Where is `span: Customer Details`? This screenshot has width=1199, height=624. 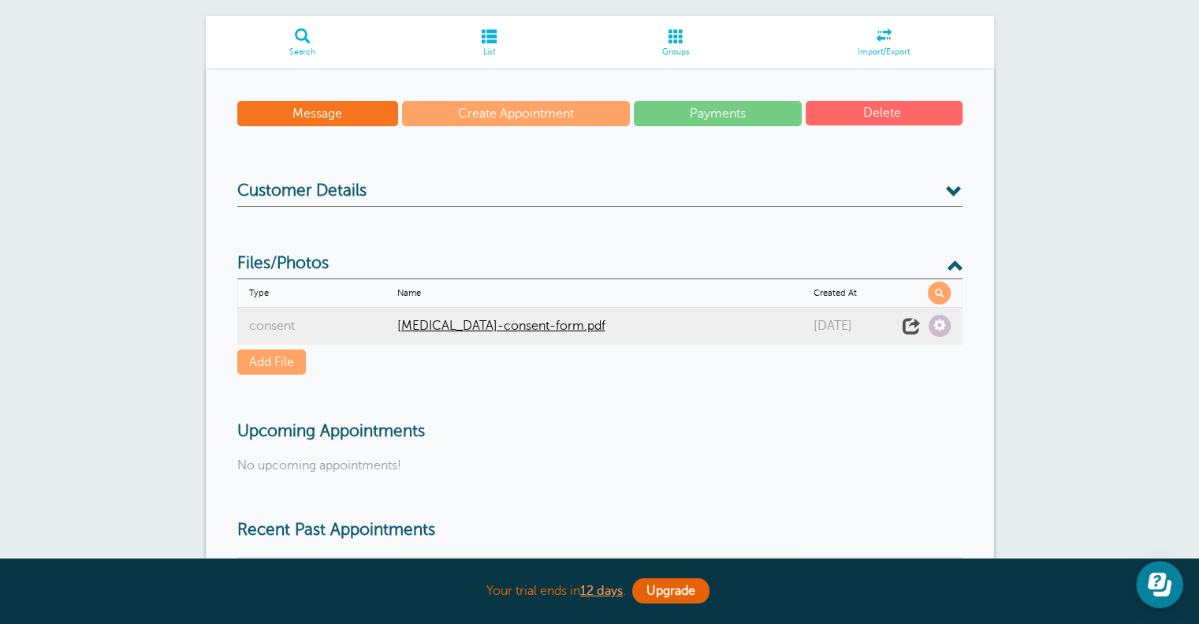 span: Customer Details is located at coordinates (302, 191).